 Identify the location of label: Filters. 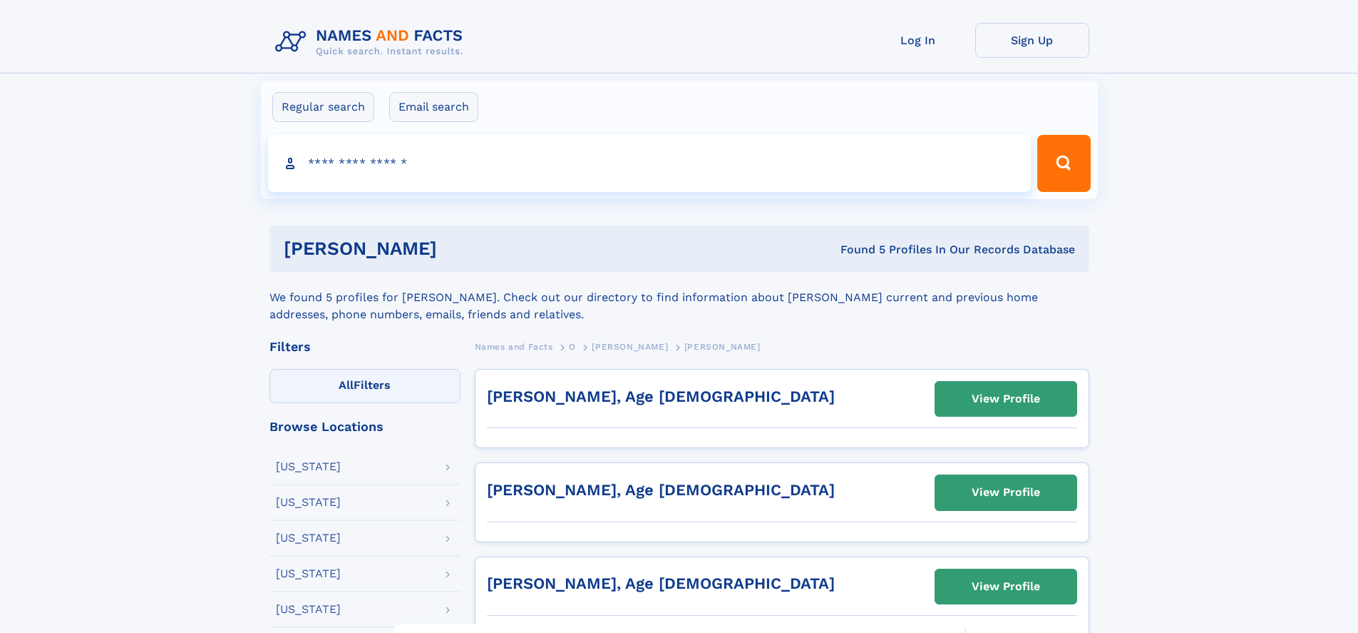
(365, 386).